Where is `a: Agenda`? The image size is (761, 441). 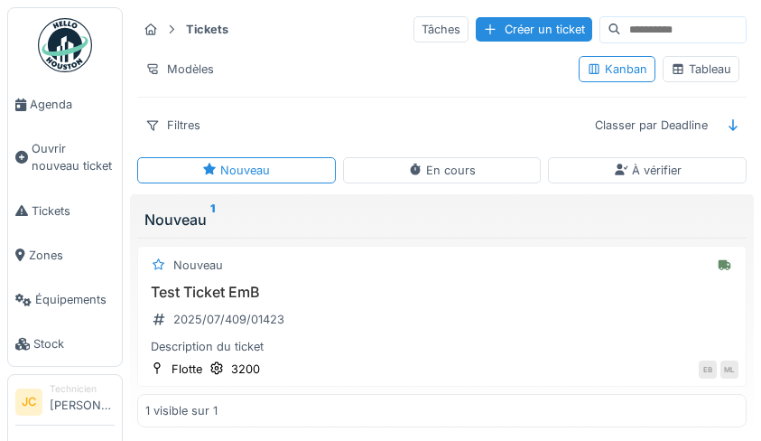 a: Agenda is located at coordinates (65, 104).